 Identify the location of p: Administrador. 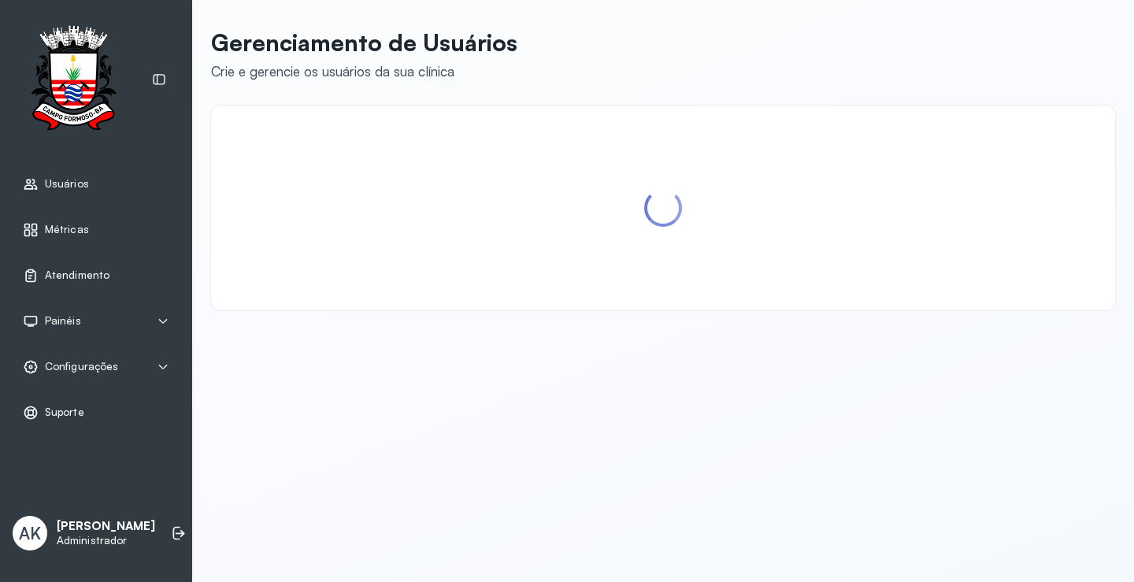
(106, 540).